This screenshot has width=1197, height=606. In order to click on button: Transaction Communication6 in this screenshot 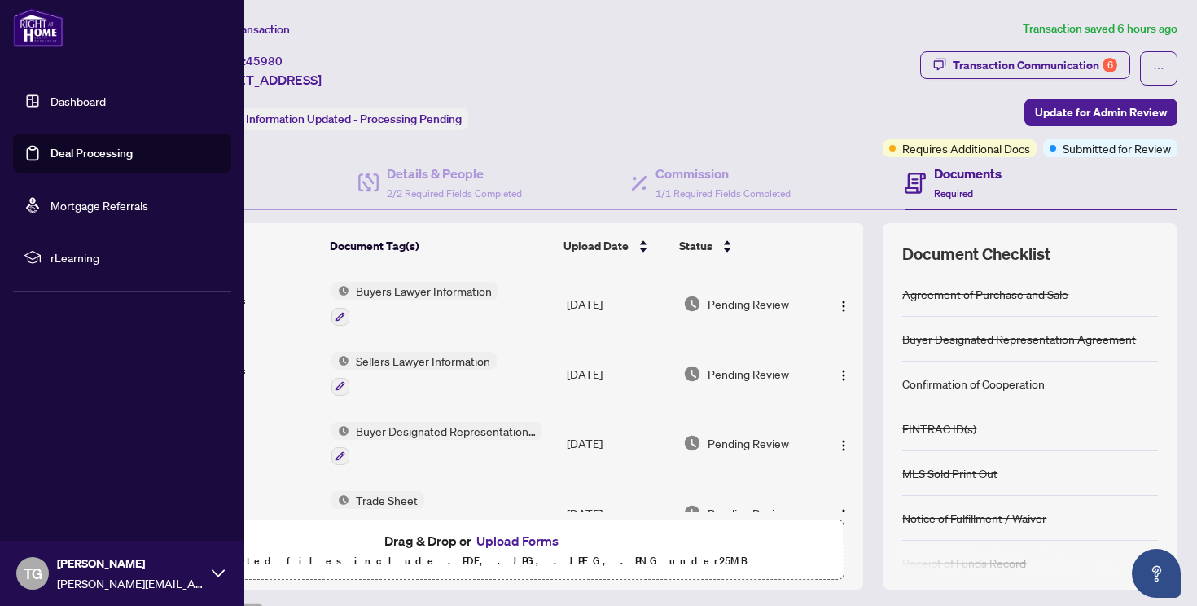, I will do `click(1025, 65)`.